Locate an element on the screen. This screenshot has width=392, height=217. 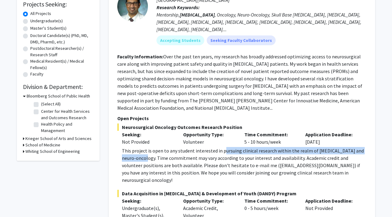
fg-read-more: Over the past ten years, my research has broadly addressed optimizing access to neurosurgical car... is located at coordinates (240, 82).